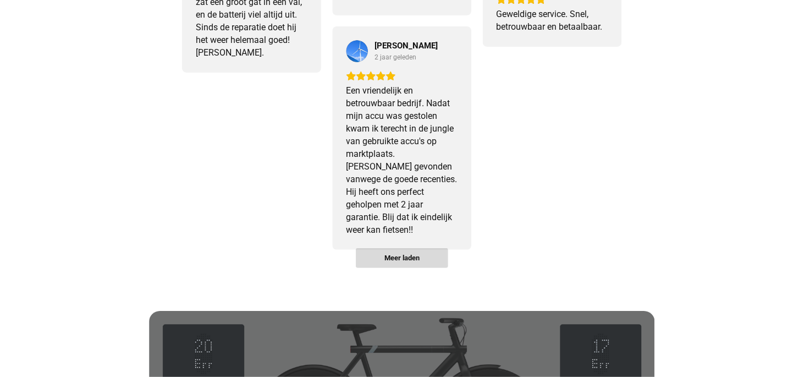 The image size is (804, 377). I want to click on font: Geweldige service. Snel, betrouwbaar en betaalbaar., so click(550, 20).